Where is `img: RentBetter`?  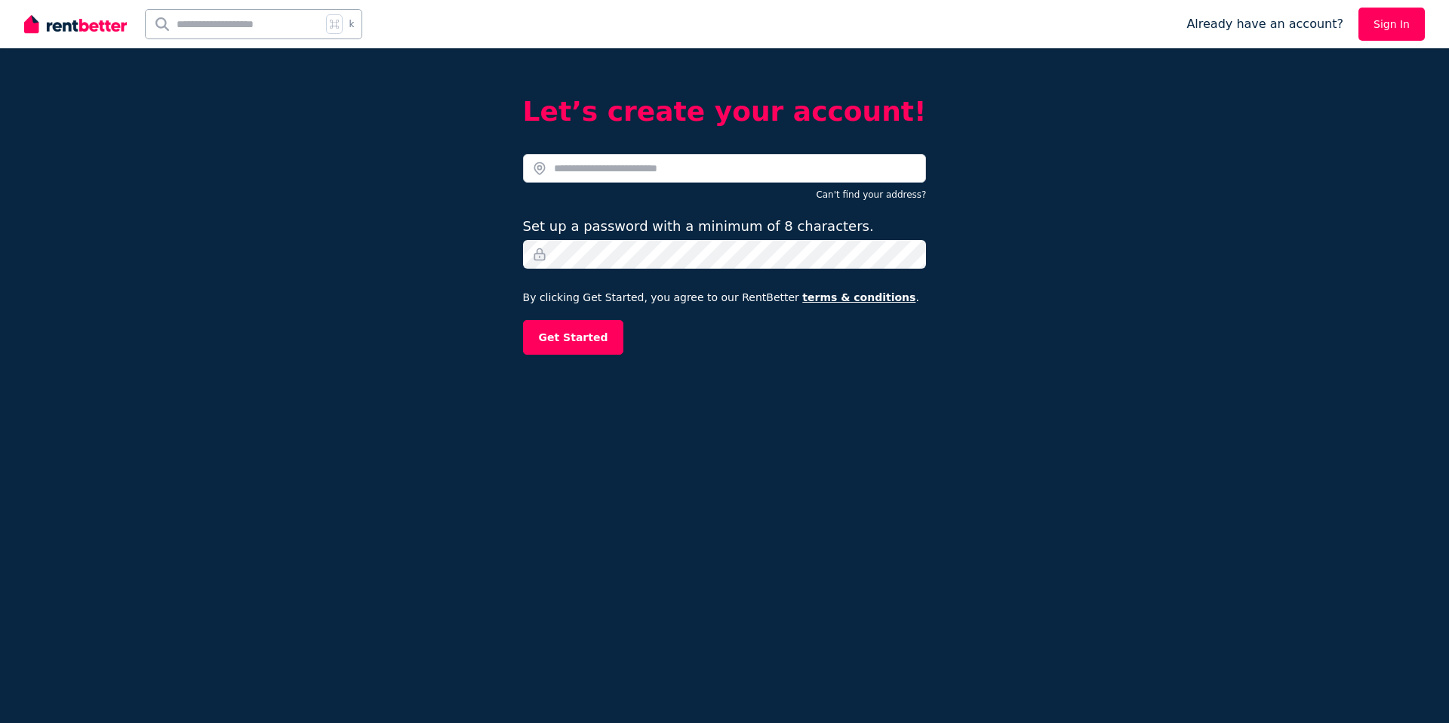 img: RentBetter is located at coordinates (75, 24).